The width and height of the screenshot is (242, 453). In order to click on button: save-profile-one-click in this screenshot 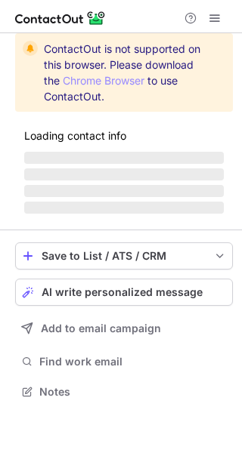, I will do `click(124, 256)`.